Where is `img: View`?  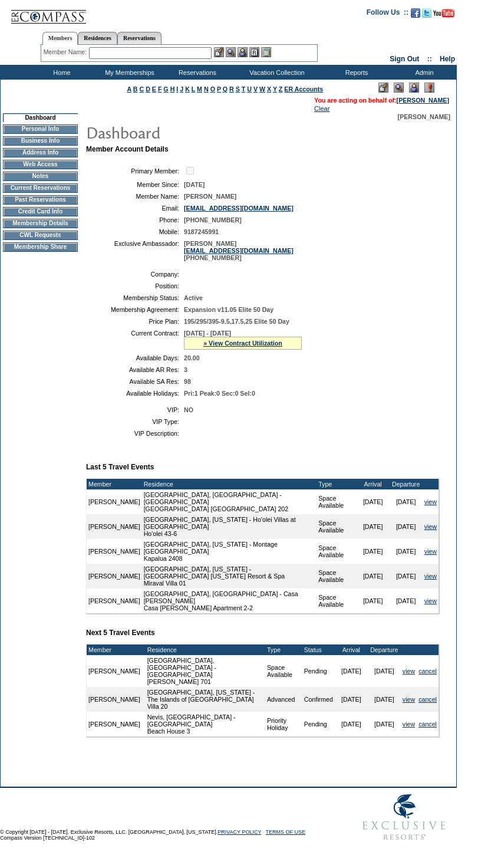 img: View is located at coordinates (230, 52).